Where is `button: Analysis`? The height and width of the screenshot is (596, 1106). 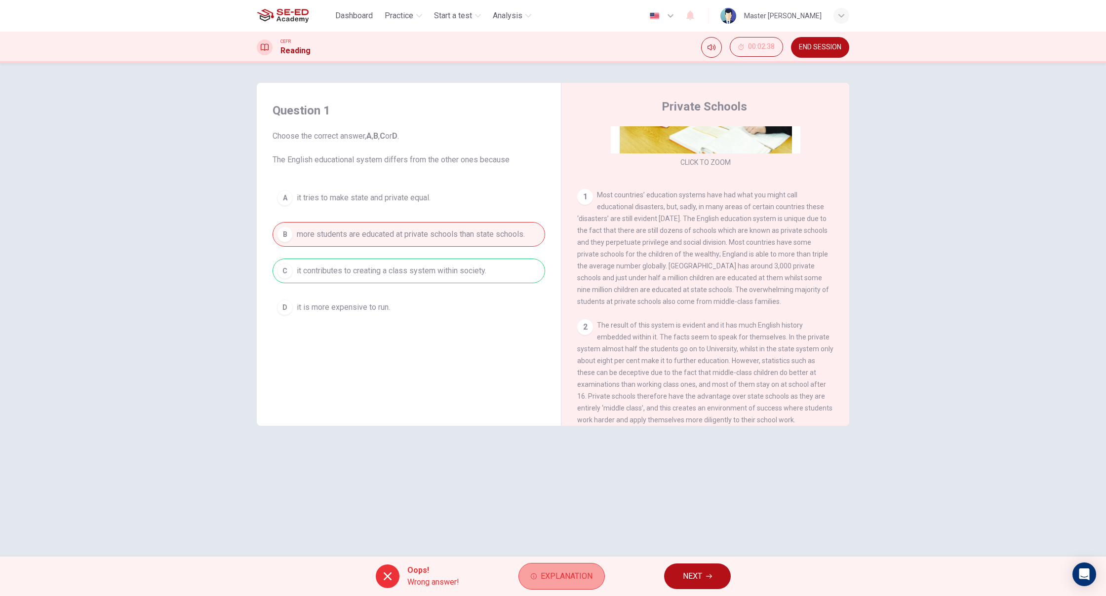 button: Analysis is located at coordinates (512, 16).